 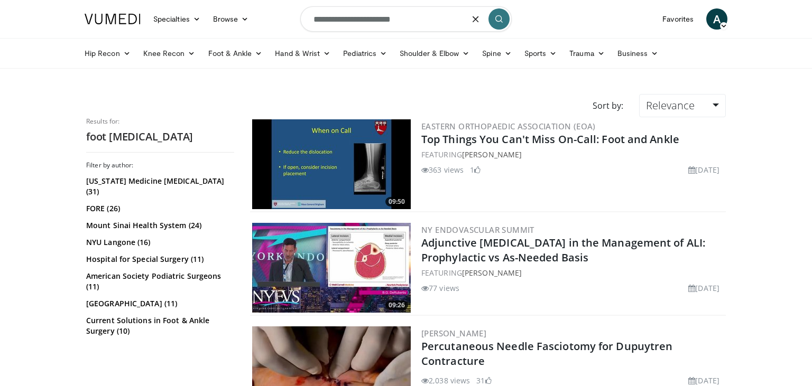 What do you see at coordinates (682, 106) in the screenshot?
I see `a: Relevance` at bounding box center [682, 106].